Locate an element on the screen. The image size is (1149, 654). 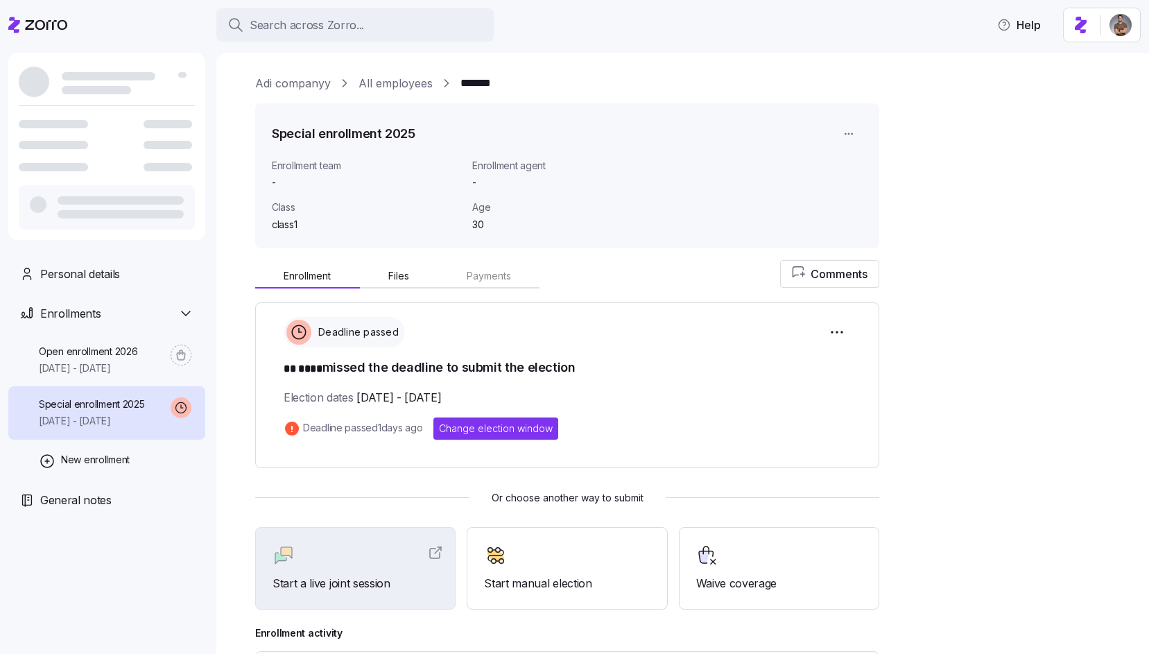
span: Change election window is located at coordinates (496, 428).